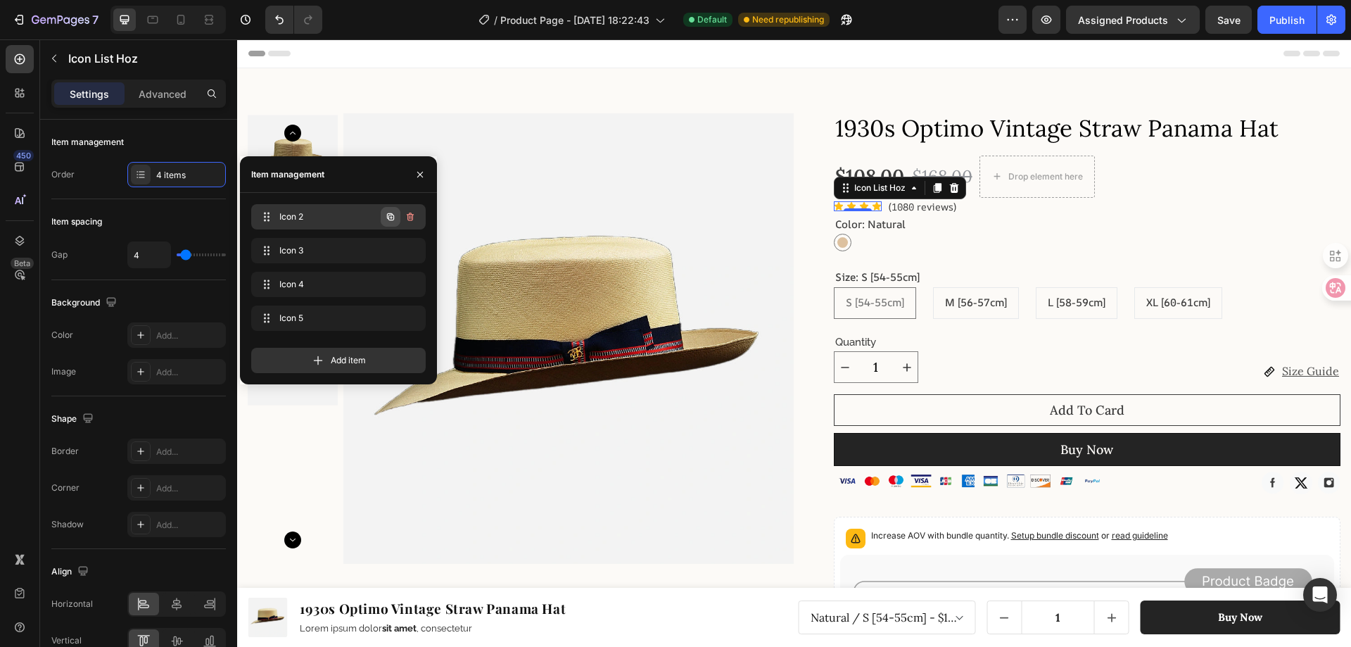  I want to click on div: $108.00, so click(633, 137).